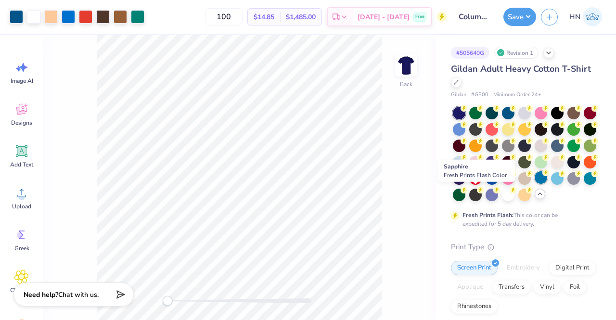 The height and width of the screenshot is (320, 616). I want to click on span: Gildan, so click(458, 95).